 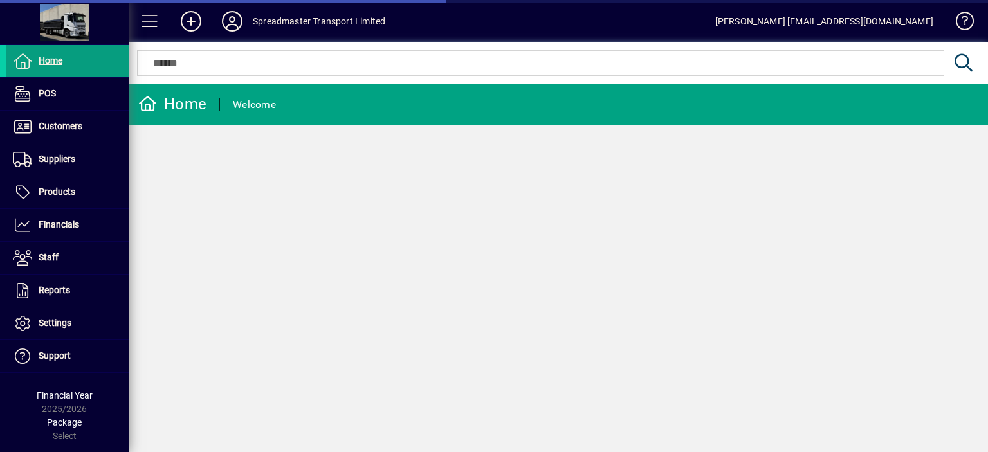 What do you see at coordinates (57, 159) in the screenshot?
I see `span: Suppliers` at bounding box center [57, 159].